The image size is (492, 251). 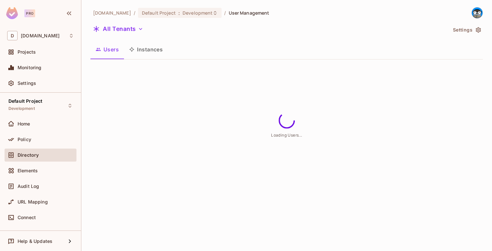 I want to click on span: D, so click(x=12, y=35).